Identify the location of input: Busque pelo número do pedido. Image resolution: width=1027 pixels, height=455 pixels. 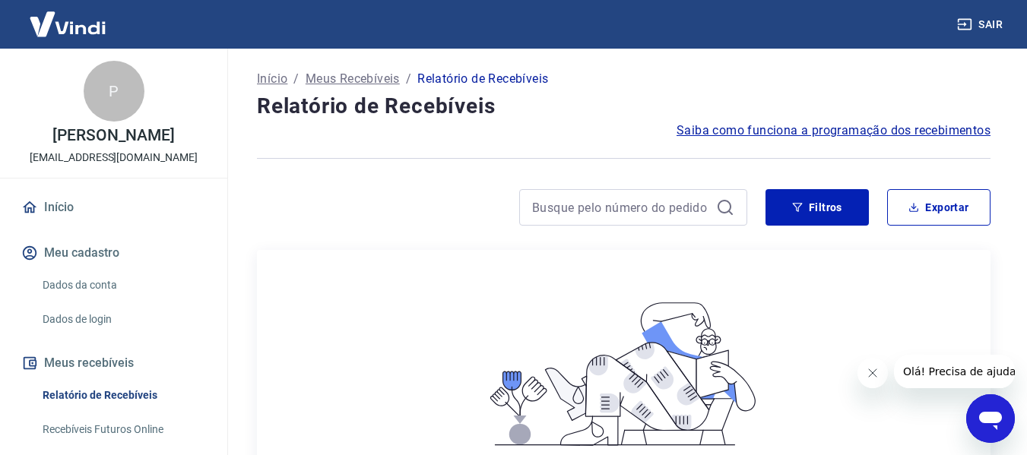
(621, 208).